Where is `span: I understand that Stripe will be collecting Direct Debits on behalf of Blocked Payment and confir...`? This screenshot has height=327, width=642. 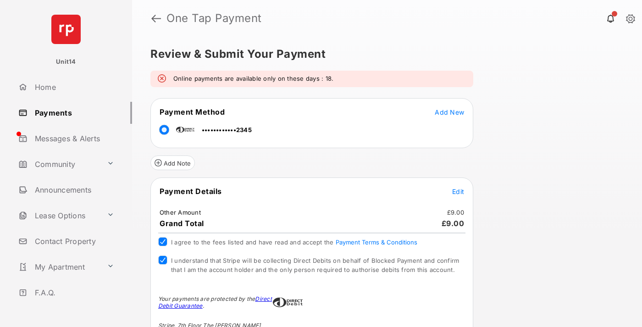
span: I understand that Stripe will be collecting Direct Debits on behalf of Blocked Payment and confir... is located at coordinates (315, 265).